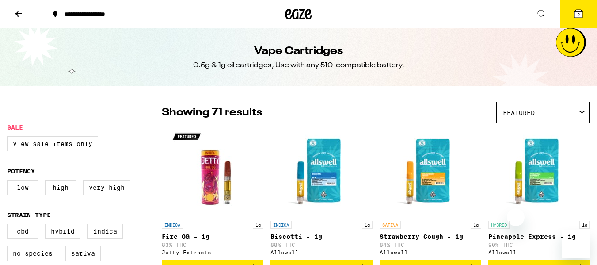 This screenshot has height=265, width=597. Describe the element at coordinates (212, 252) in the screenshot. I see `div: Jetty Extracts` at that location.